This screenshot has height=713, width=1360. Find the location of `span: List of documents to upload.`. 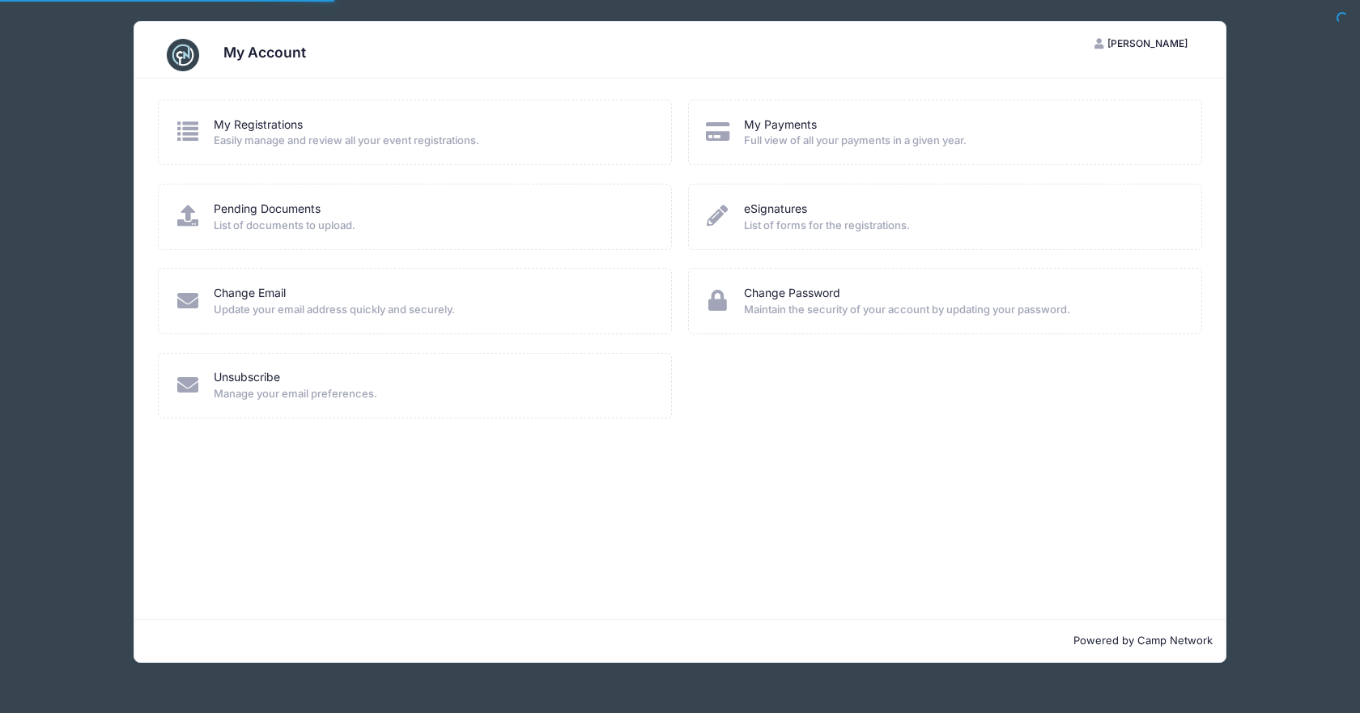

span: List of documents to upload. is located at coordinates (431, 226).